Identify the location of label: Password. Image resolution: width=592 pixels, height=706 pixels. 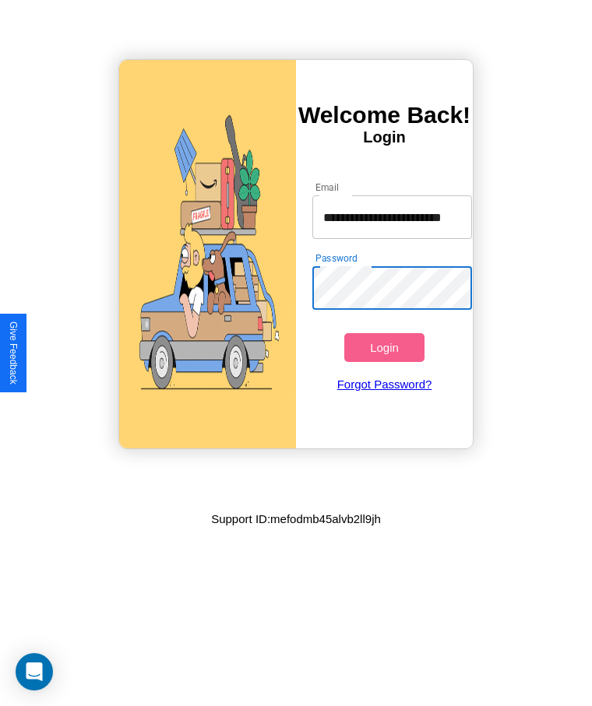
(335, 258).